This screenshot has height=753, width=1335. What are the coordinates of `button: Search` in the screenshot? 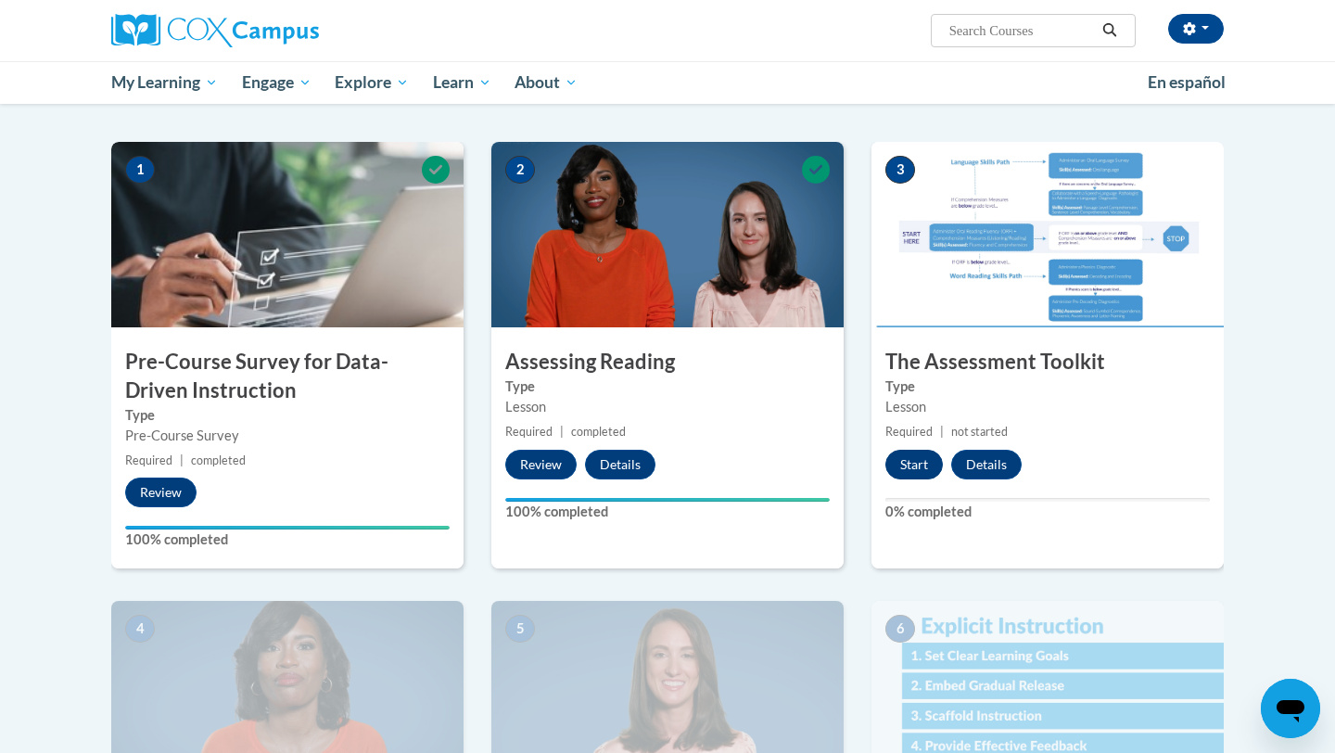 It's located at (1110, 31).